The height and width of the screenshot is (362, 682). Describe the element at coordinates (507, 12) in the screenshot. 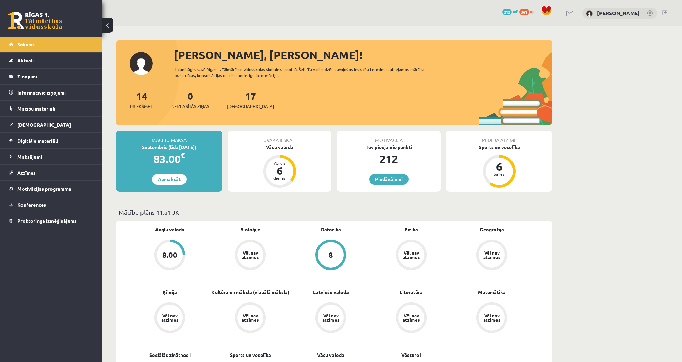

I see `span: 212` at that location.